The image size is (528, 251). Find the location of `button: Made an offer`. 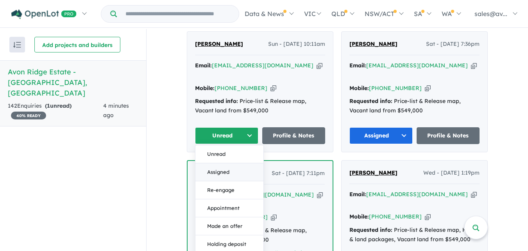

button: Made an offer is located at coordinates (229, 226).